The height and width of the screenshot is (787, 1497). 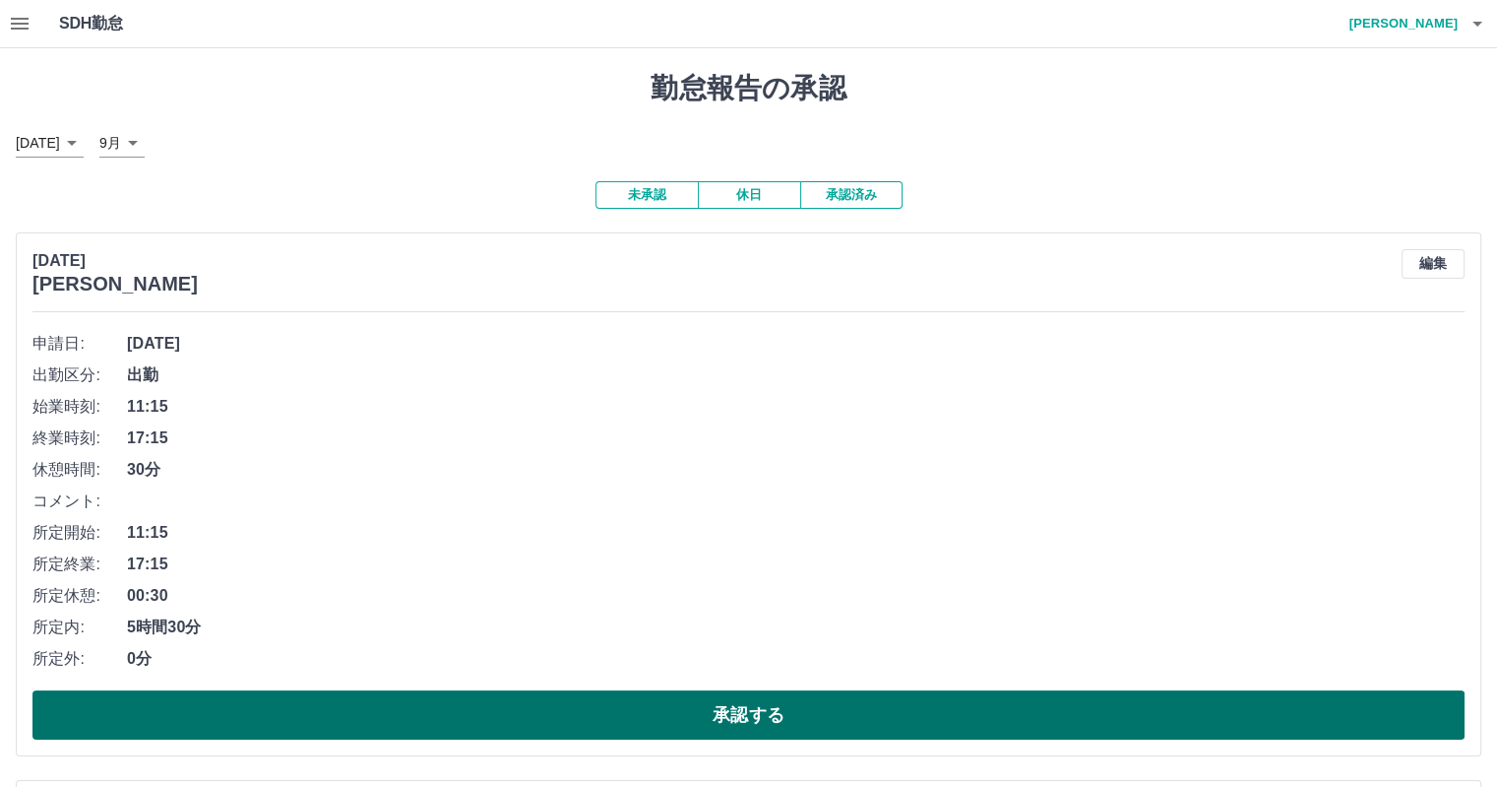 What do you see at coordinates (80, 375) in the screenshot?
I see `span: 出勤区分:` at bounding box center [80, 375].